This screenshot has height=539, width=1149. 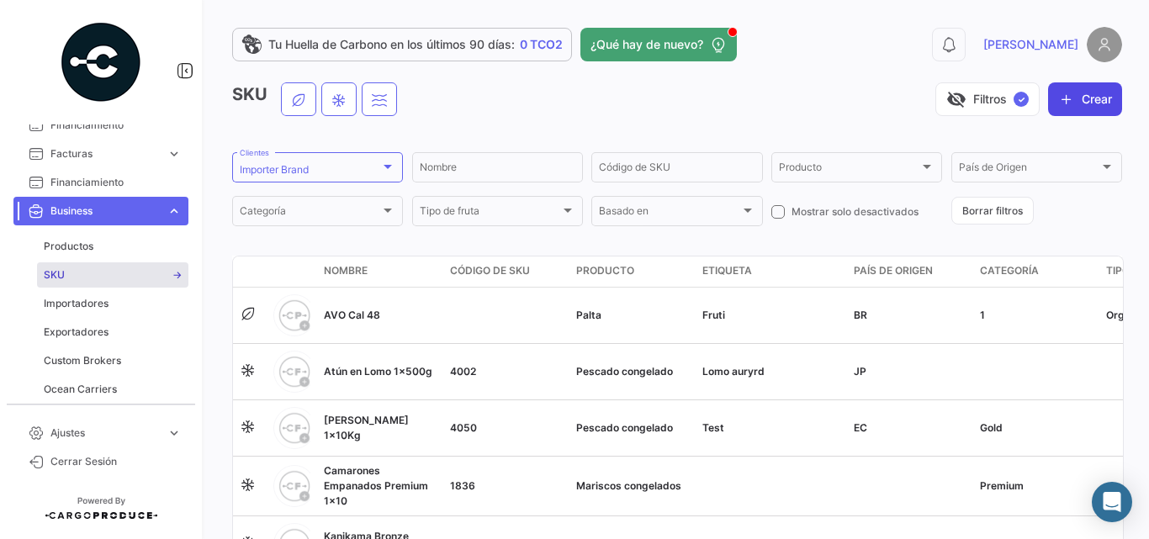 I want to click on mat-select-trigger: Importer Brand, so click(x=274, y=169).